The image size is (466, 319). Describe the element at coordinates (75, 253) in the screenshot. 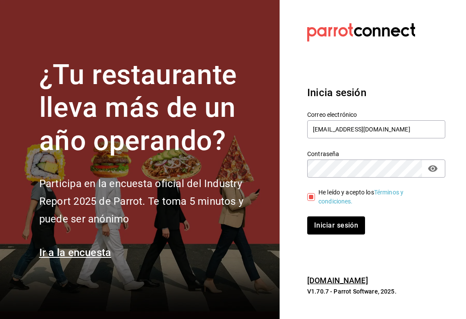

I see `a: Ir a la encuesta` at that location.